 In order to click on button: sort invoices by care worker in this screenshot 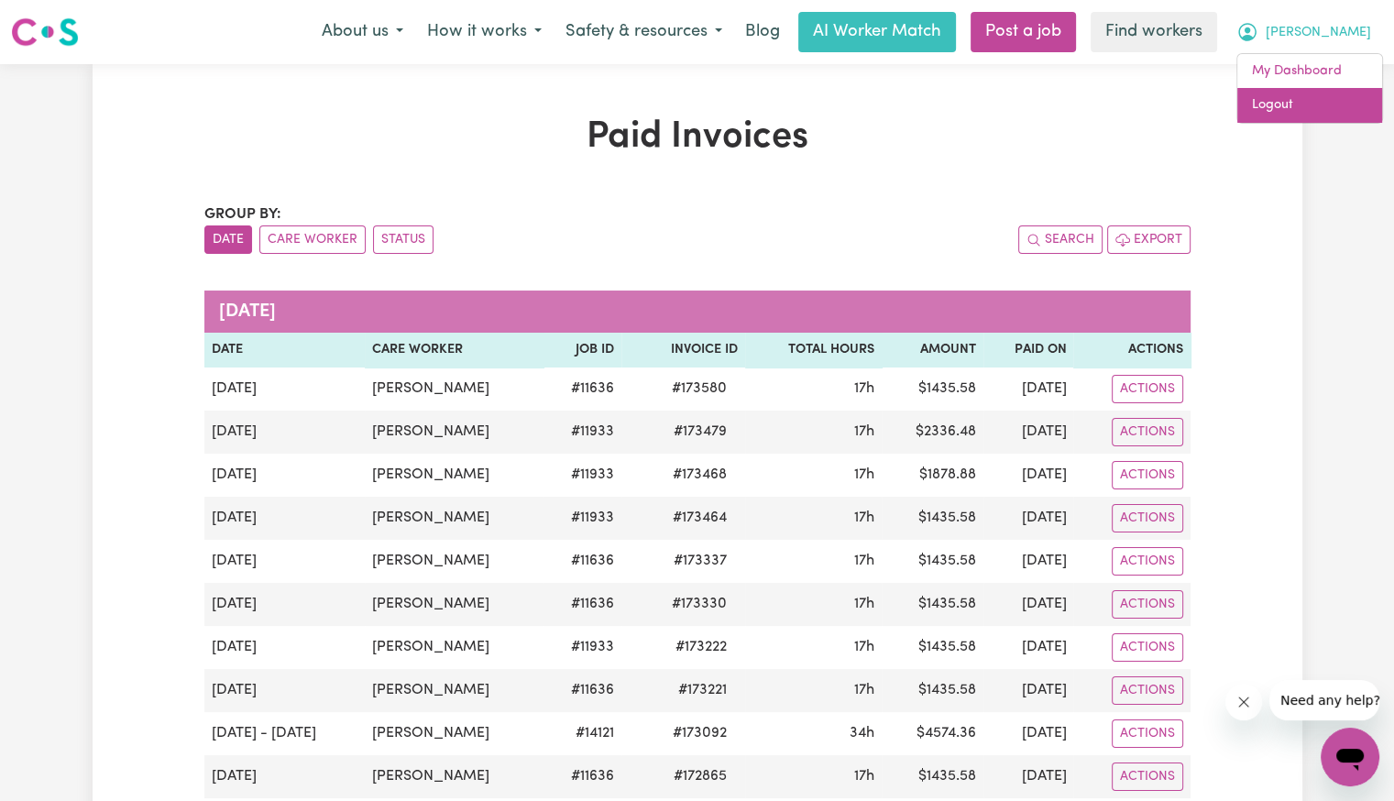, I will do `click(313, 239)`.